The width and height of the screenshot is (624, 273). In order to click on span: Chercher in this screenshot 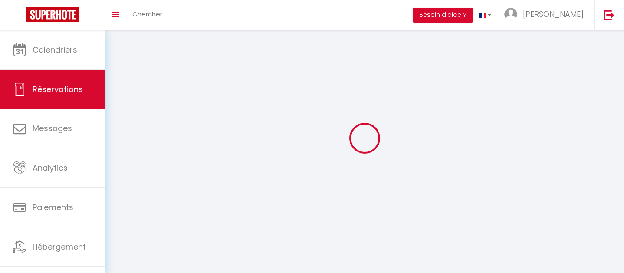, I will do `click(147, 14)`.